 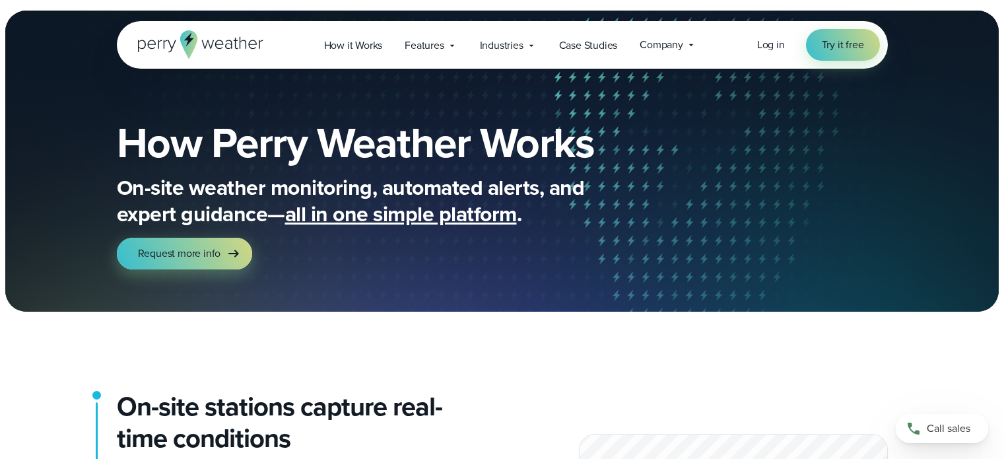 I want to click on h1: How Perry Weather Works, so click(x=403, y=143).